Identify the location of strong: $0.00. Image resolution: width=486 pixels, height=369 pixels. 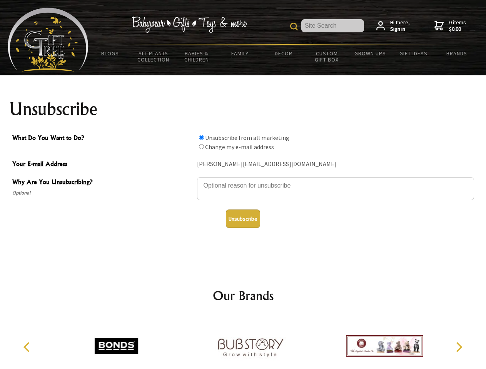
(458, 29).